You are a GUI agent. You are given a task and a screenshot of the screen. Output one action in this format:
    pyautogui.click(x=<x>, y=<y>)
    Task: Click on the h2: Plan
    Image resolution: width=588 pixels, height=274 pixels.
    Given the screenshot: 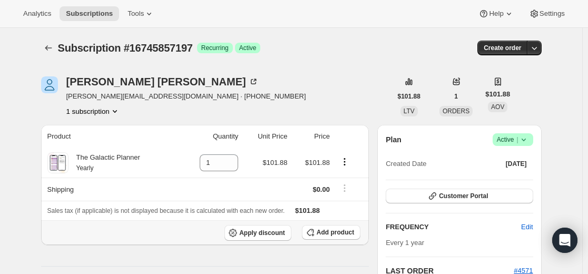 What is the action you would take?
    pyautogui.click(x=394, y=140)
    